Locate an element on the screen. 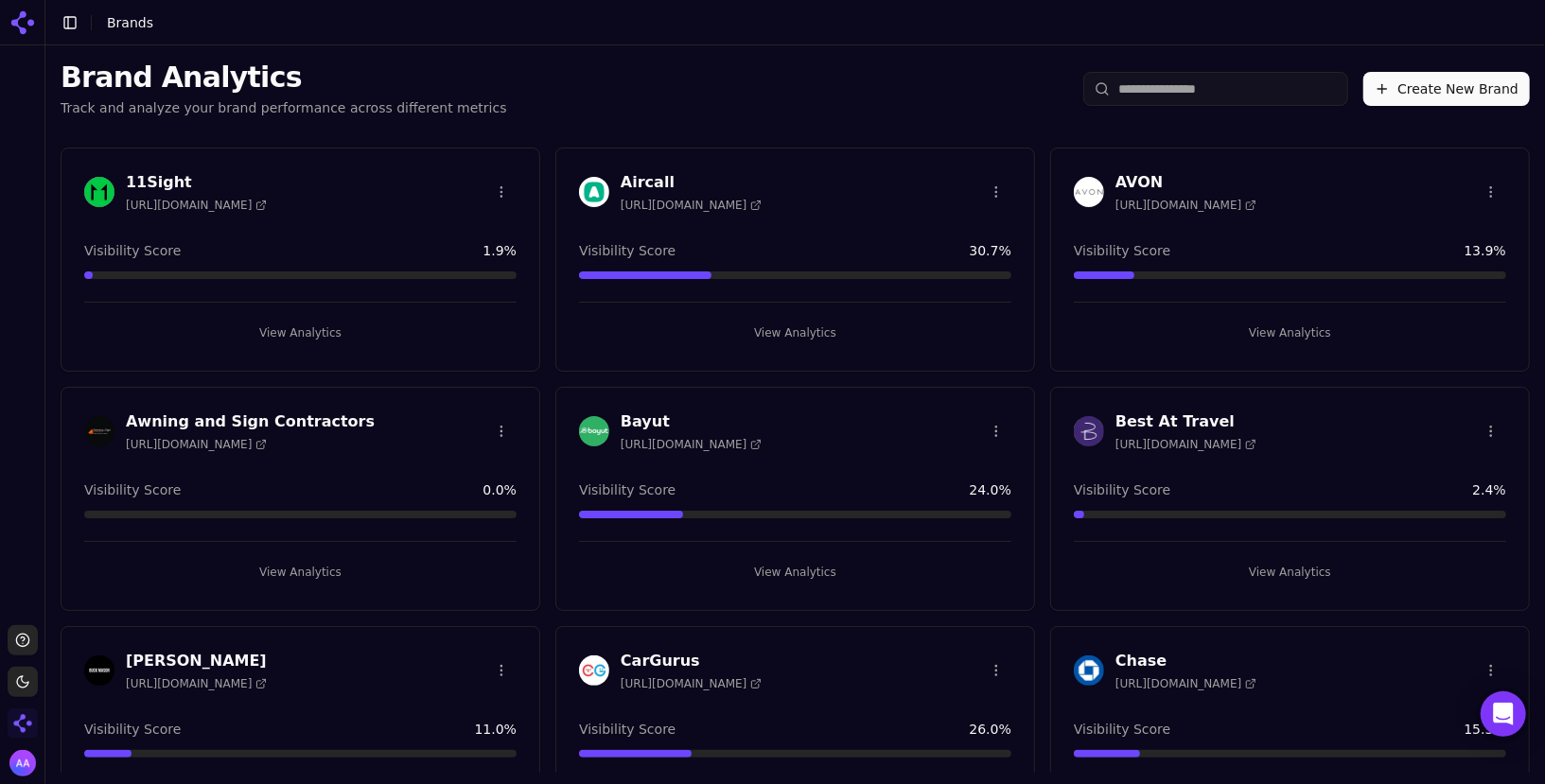 The width and height of the screenshot is (1545, 784). h3: 11Sight is located at coordinates (196, 183).